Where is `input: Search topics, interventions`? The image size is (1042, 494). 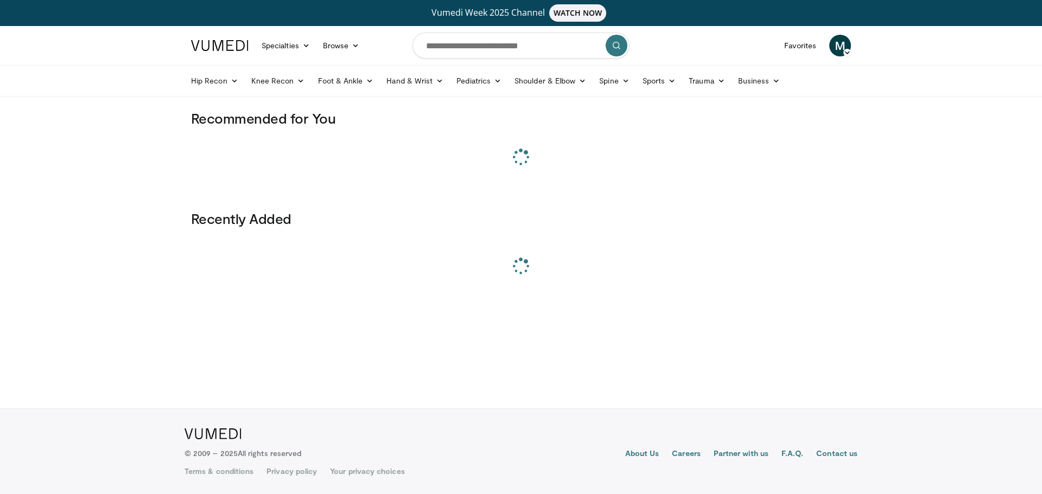
input: Search topics, interventions is located at coordinates (521, 46).